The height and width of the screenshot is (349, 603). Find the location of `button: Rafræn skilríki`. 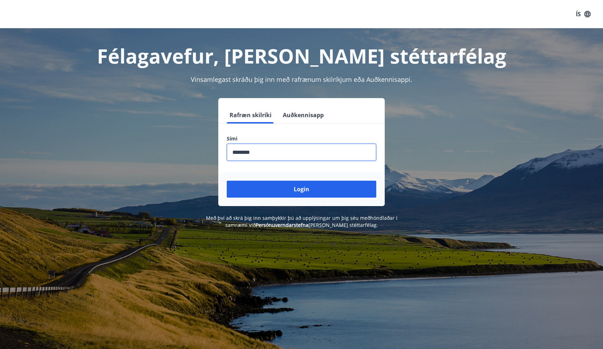

button: Rafræn skilríki is located at coordinates (250, 115).